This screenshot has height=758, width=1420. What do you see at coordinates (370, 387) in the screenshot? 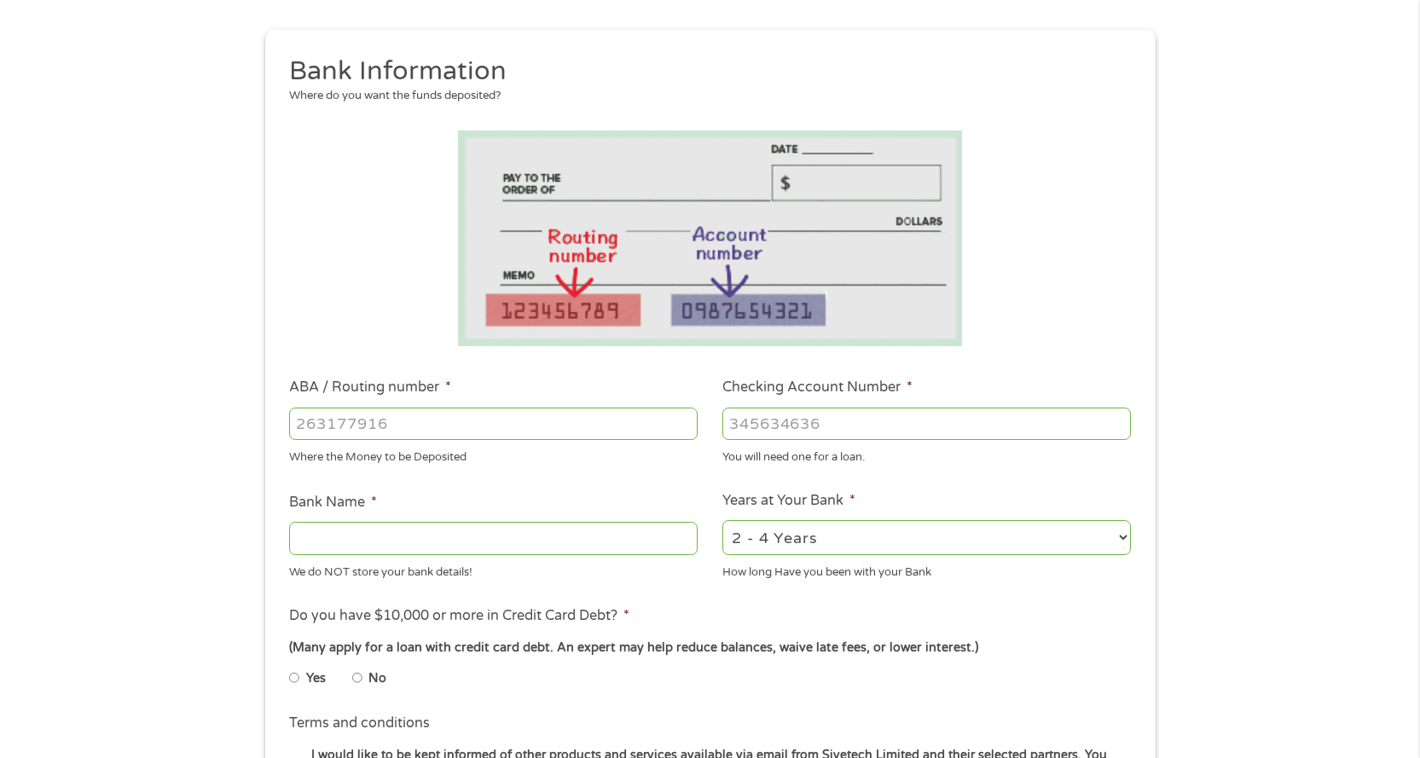
I see `label: ABA / Routing number` at bounding box center [370, 387].